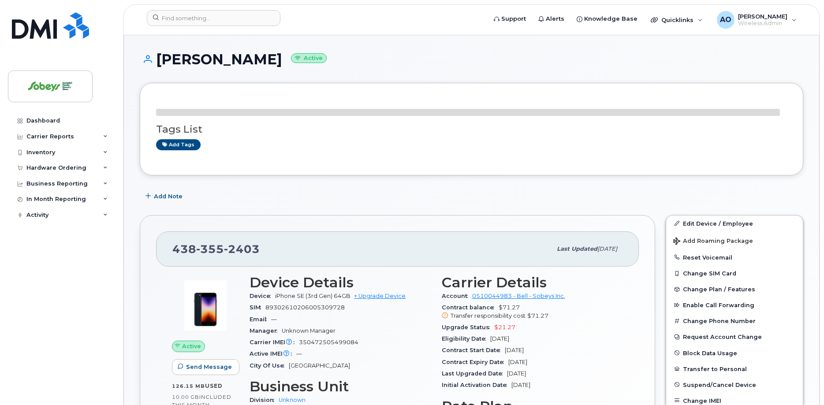 Image resolution: width=824 pixels, height=405 pixels. Describe the element at coordinates (340, 386) in the screenshot. I see `h3: Business Unit` at that location.